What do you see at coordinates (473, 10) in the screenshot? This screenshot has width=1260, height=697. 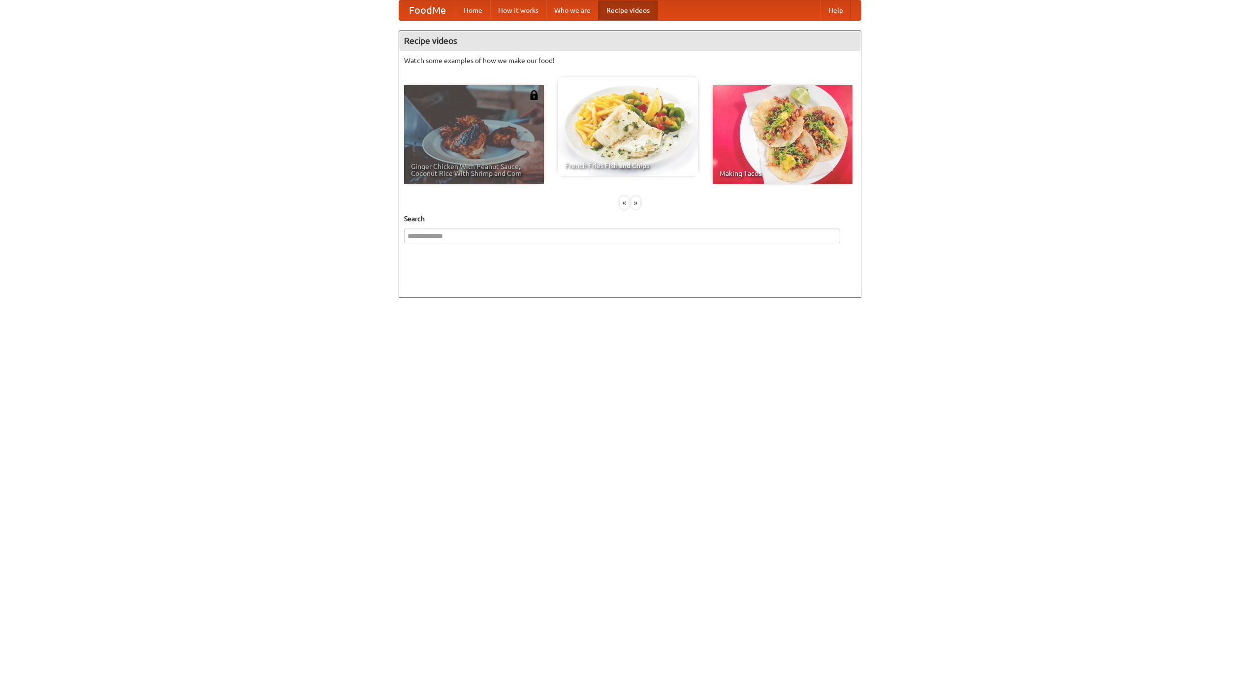 I see `a: Home` at bounding box center [473, 10].